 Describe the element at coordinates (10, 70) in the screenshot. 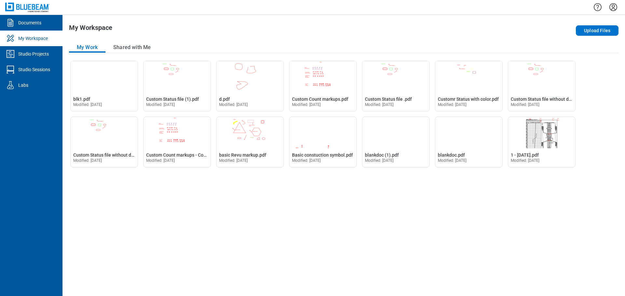

I see `svg: Studio Sessions` at that location.